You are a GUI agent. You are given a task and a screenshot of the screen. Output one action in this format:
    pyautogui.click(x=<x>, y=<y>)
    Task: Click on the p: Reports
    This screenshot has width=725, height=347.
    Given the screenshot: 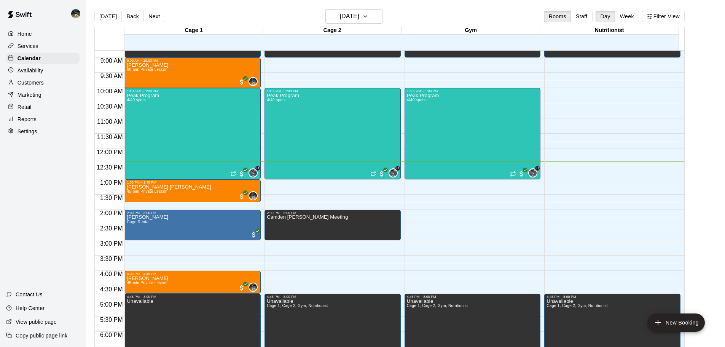 What is the action you would take?
    pyautogui.click(x=27, y=119)
    